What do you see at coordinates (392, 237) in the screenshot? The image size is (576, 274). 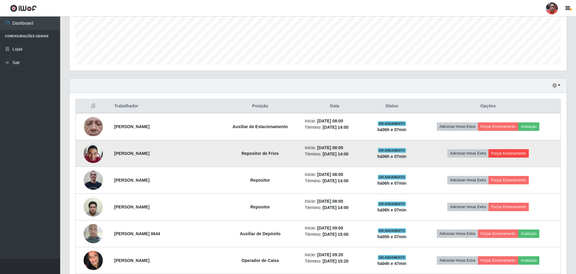 I see `strong: há 05 h e 07 min` at bounding box center [392, 237].